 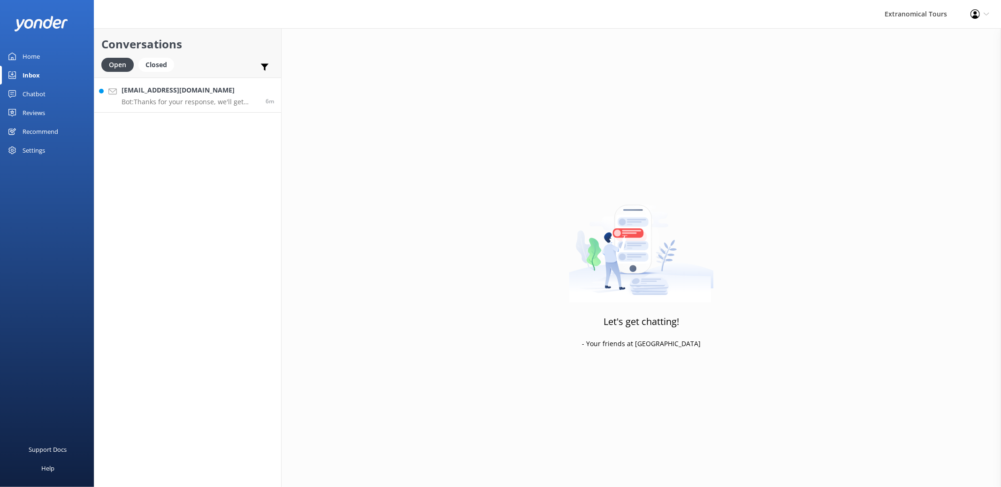 I want to click on div: Settings, so click(x=34, y=150).